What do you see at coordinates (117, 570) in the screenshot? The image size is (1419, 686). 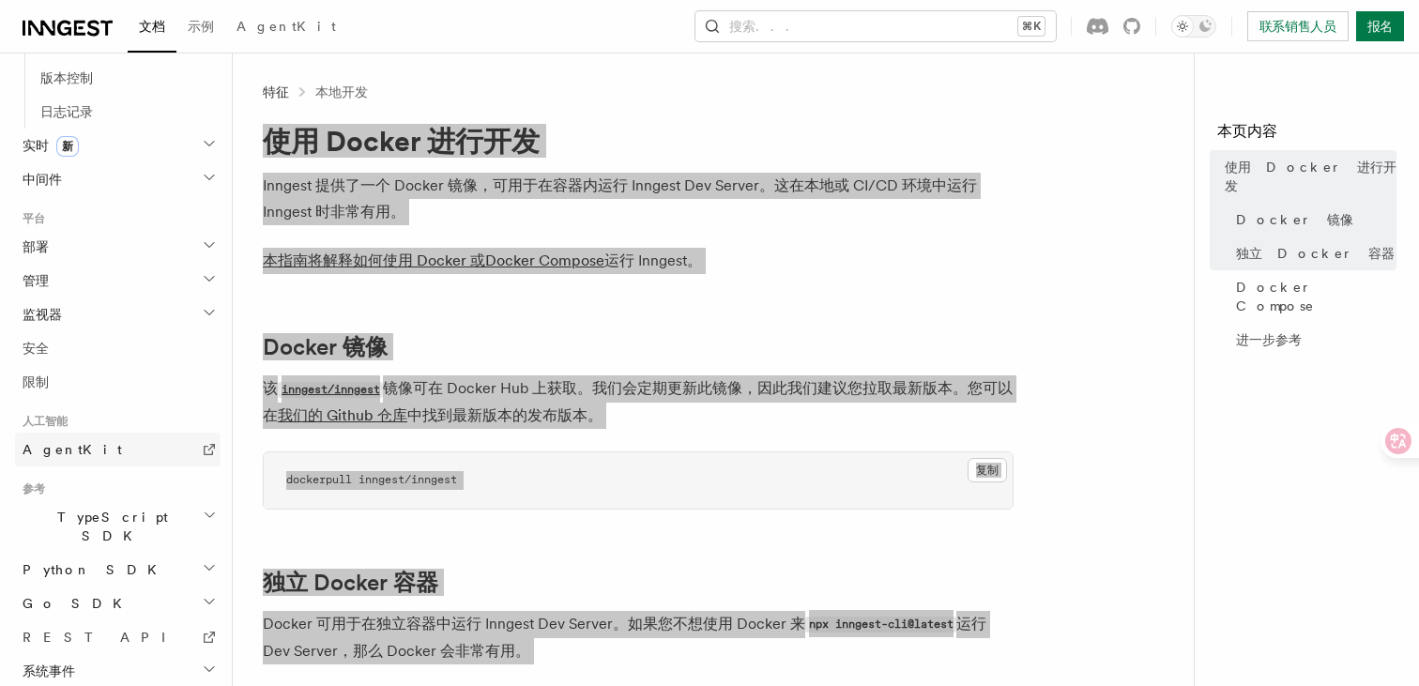 I see `button: Python SDK` at bounding box center [117, 570].